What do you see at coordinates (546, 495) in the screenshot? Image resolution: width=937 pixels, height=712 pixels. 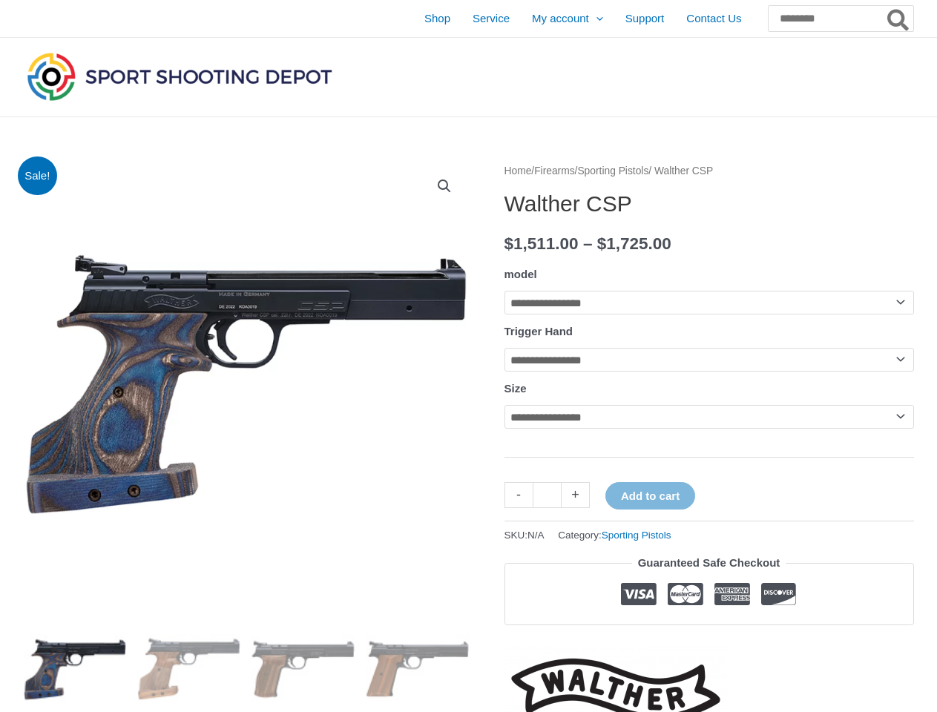 I see `input: Product quantity` at bounding box center [546, 495].